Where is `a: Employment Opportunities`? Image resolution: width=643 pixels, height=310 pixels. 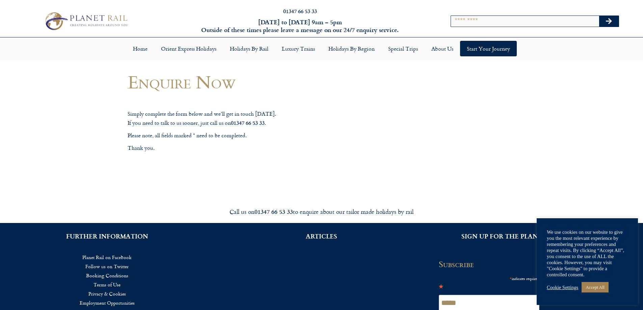
a: Employment Opportunities is located at coordinates (107, 303).